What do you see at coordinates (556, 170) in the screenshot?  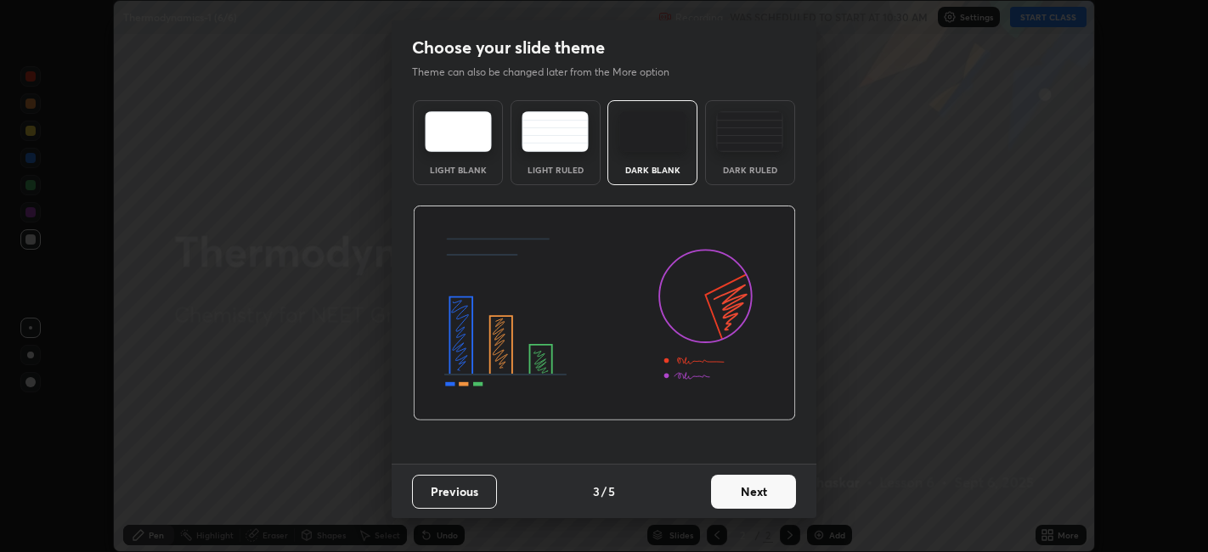 I see `div: Light Ruled` at bounding box center [556, 170].